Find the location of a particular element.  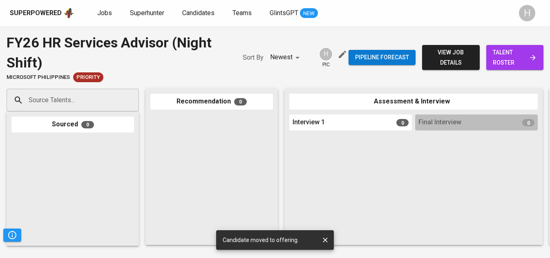

a: Superhunter is located at coordinates (148, 13).